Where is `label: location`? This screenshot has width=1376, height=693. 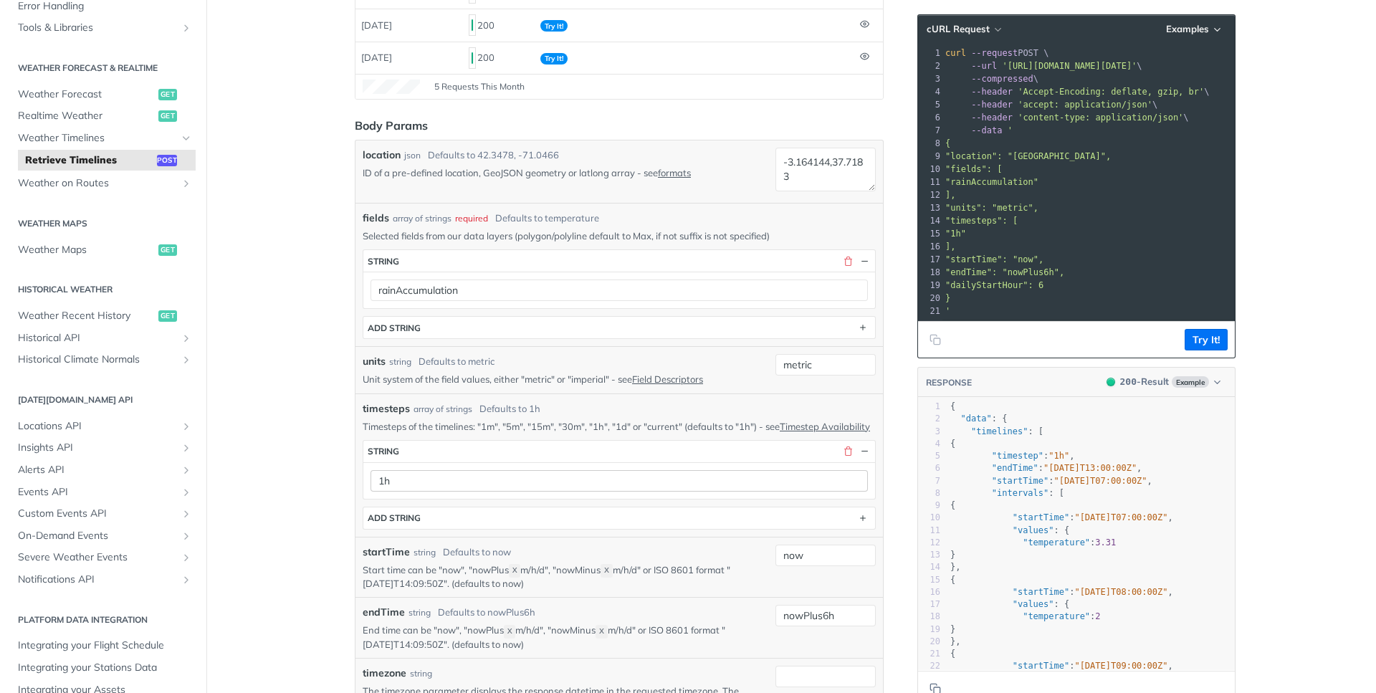 label: location is located at coordinates (381, 155).